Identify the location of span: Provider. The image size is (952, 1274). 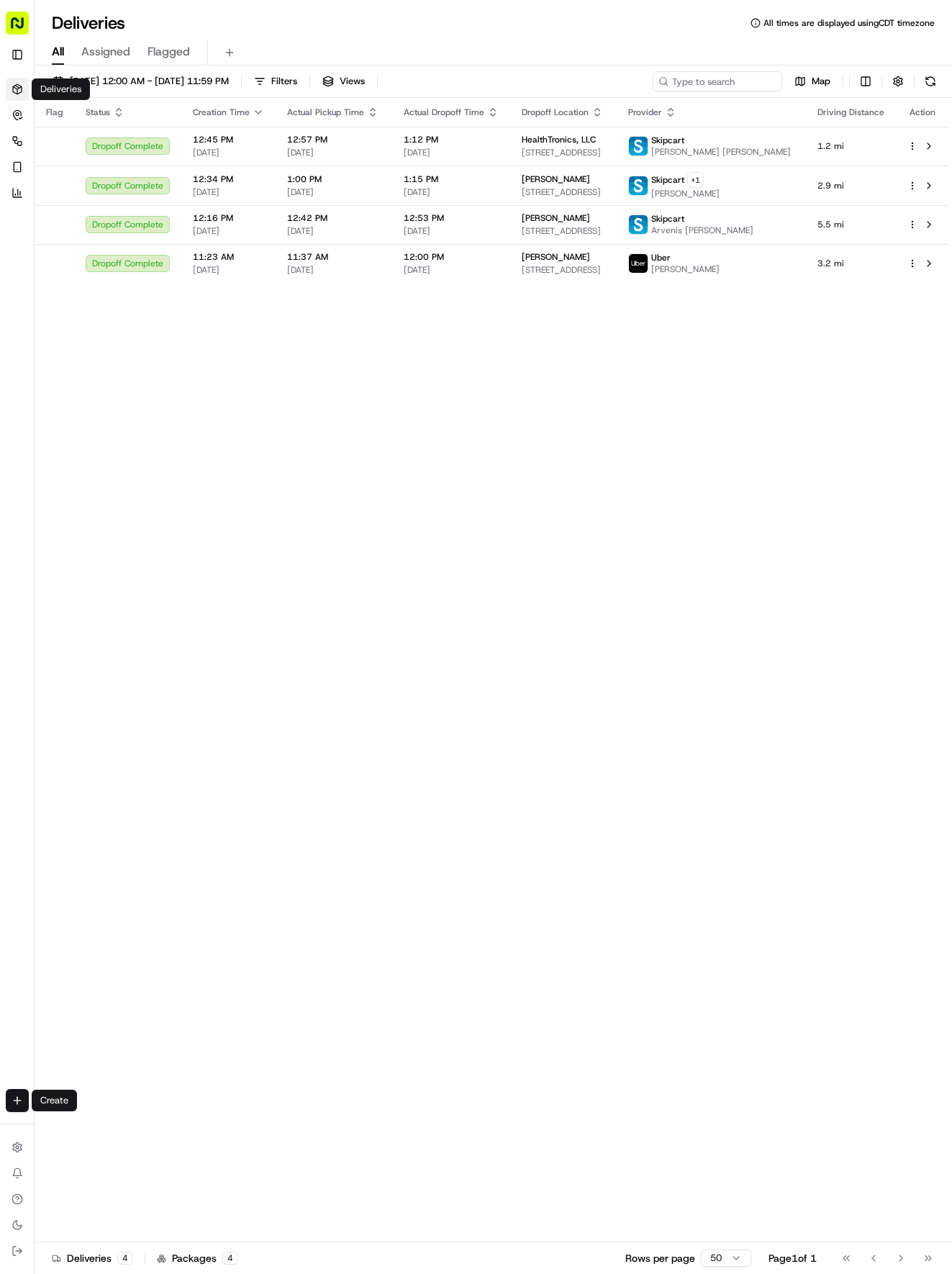
(644, 113).